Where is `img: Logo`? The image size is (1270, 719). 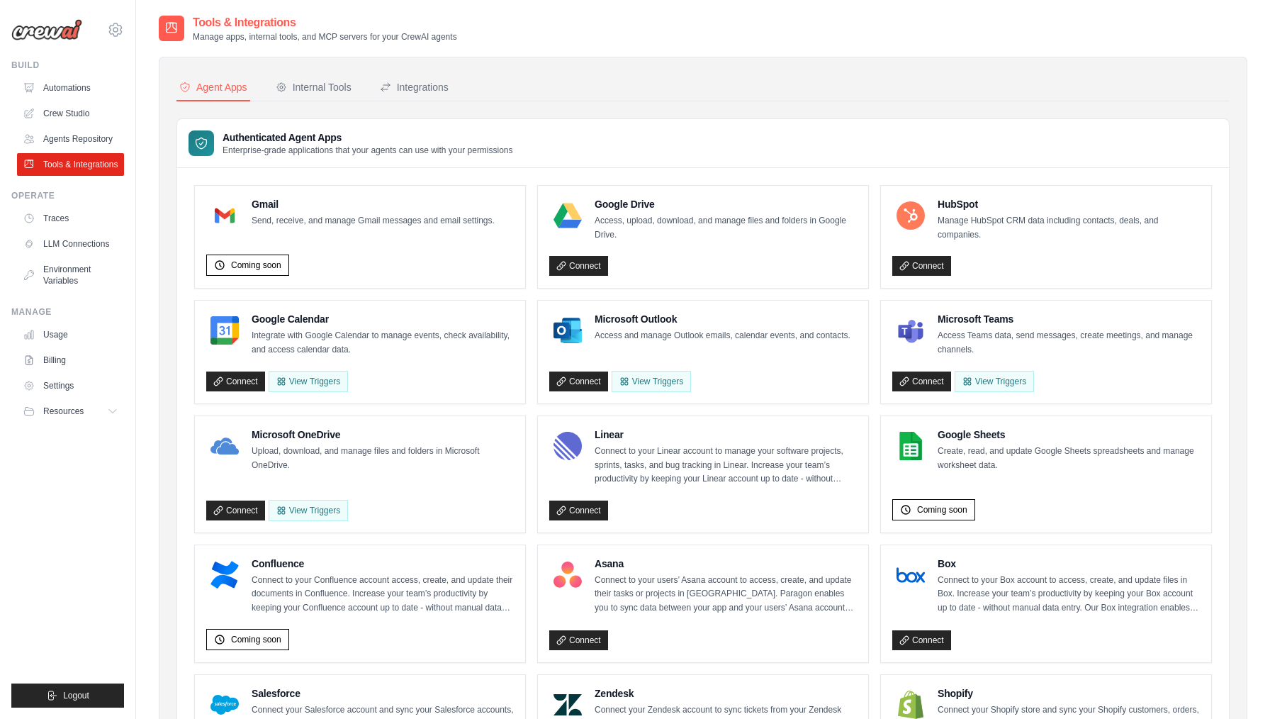
img: Logo is located at coordinates (47, 30).